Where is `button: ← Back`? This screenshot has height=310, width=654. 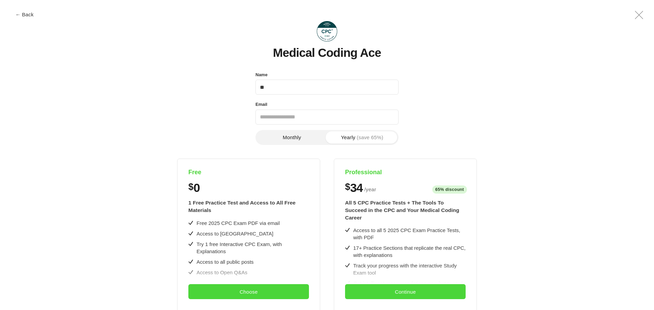 button: ← Back is located at coordinates (25, 14).